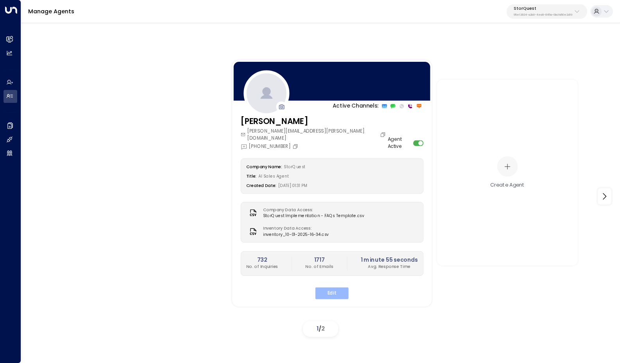  What do you see at coordinates (312, 209) in the screenshot?
I see `label: Company Data Access:` at bounding box center [312, 209].